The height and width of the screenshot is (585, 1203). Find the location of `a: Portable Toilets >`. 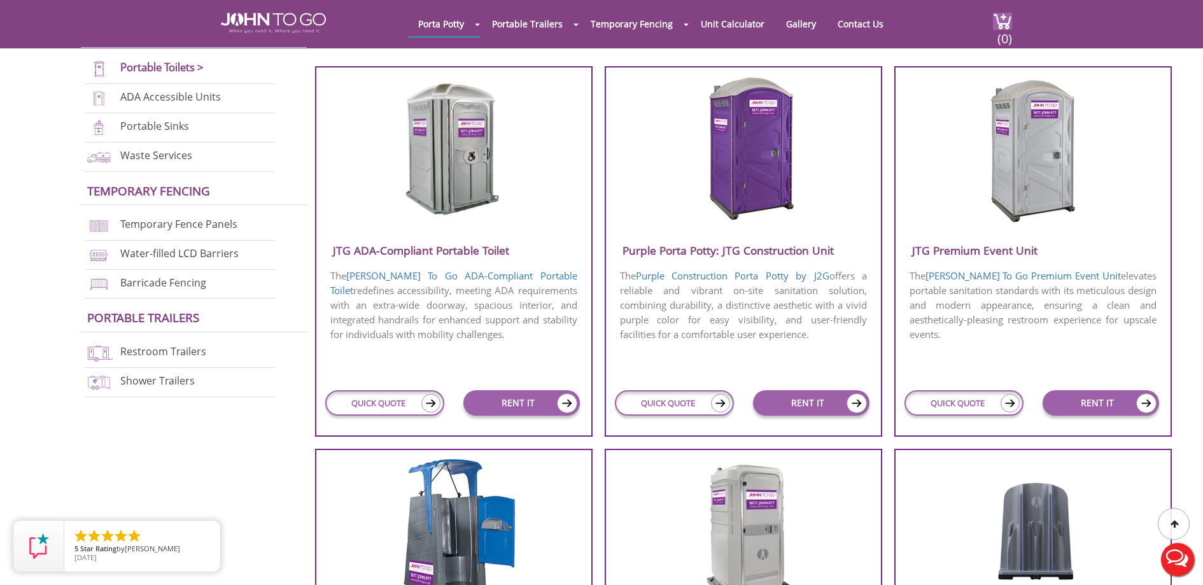

a: Portable Toilets > is located at coordinates (162, 67).